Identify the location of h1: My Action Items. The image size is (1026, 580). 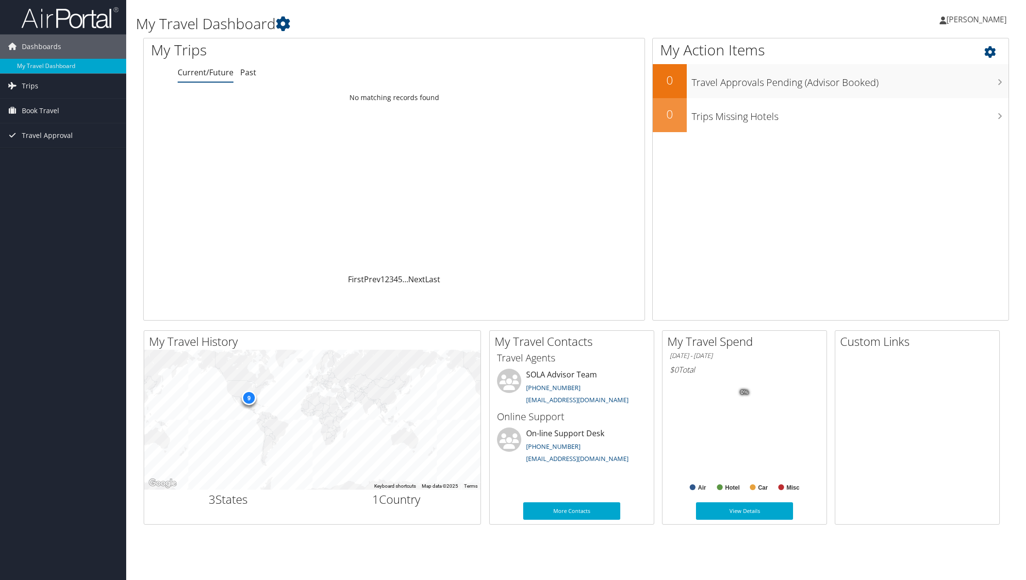
(831, 50).